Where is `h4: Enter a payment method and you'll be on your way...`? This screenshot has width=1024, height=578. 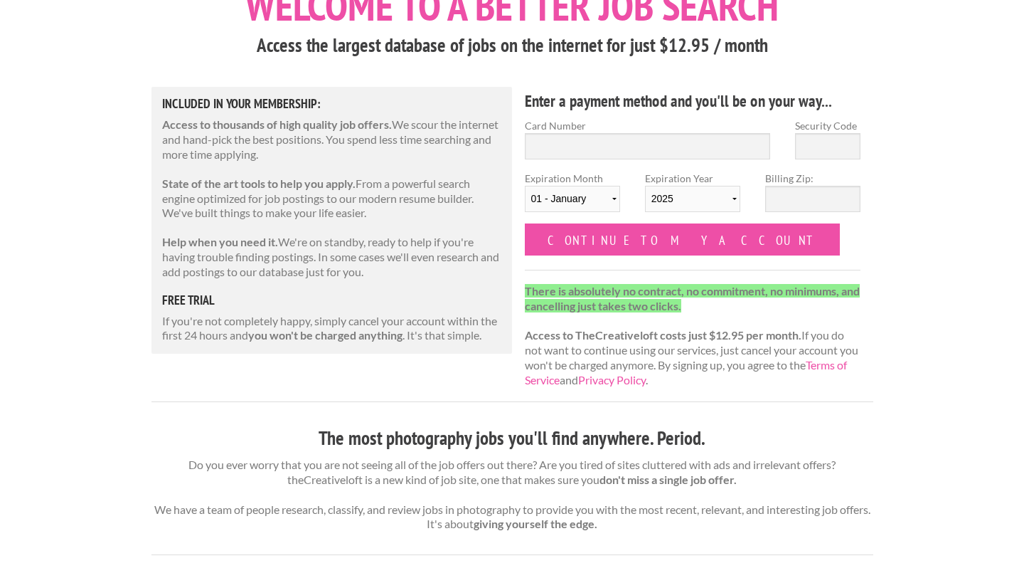 h4: Enter a payment method and you'll be on your way... is located at coordinates (693, 101).